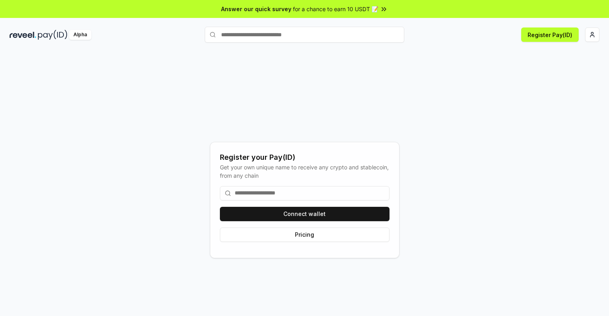 The image size is (609, 316). What do you see at coordinates (550, 35) in the screenshot?
I see `button: Register Pay(ID)` at bounding box center [550, 35].